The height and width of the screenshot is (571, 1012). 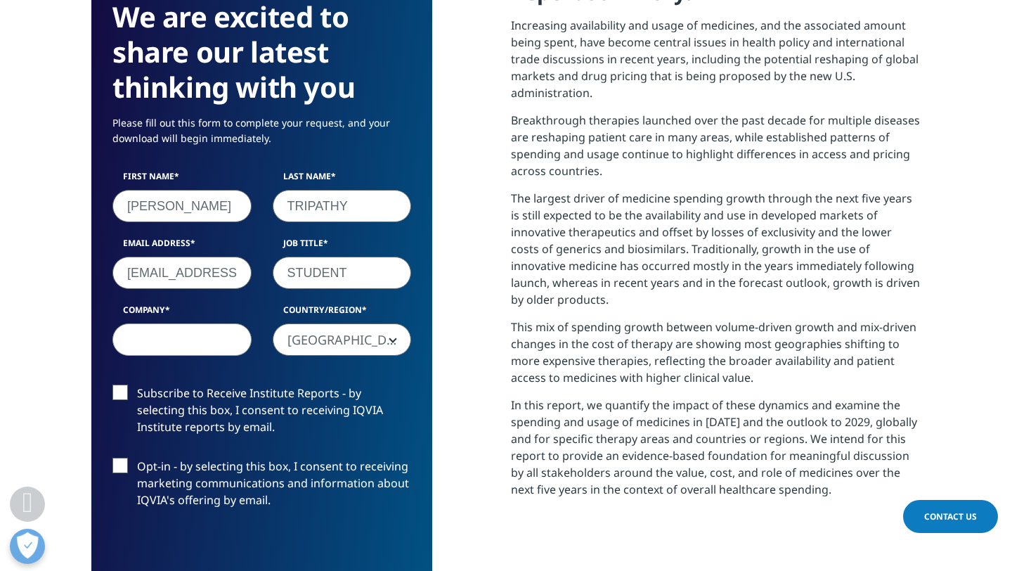 What do you see at coordinates (715, 357) in the screenshot?
I see `p: This mix of spending growth between volume-driven growth and mix-driven changes in the cost of th...` at bounding box center [715, 357].